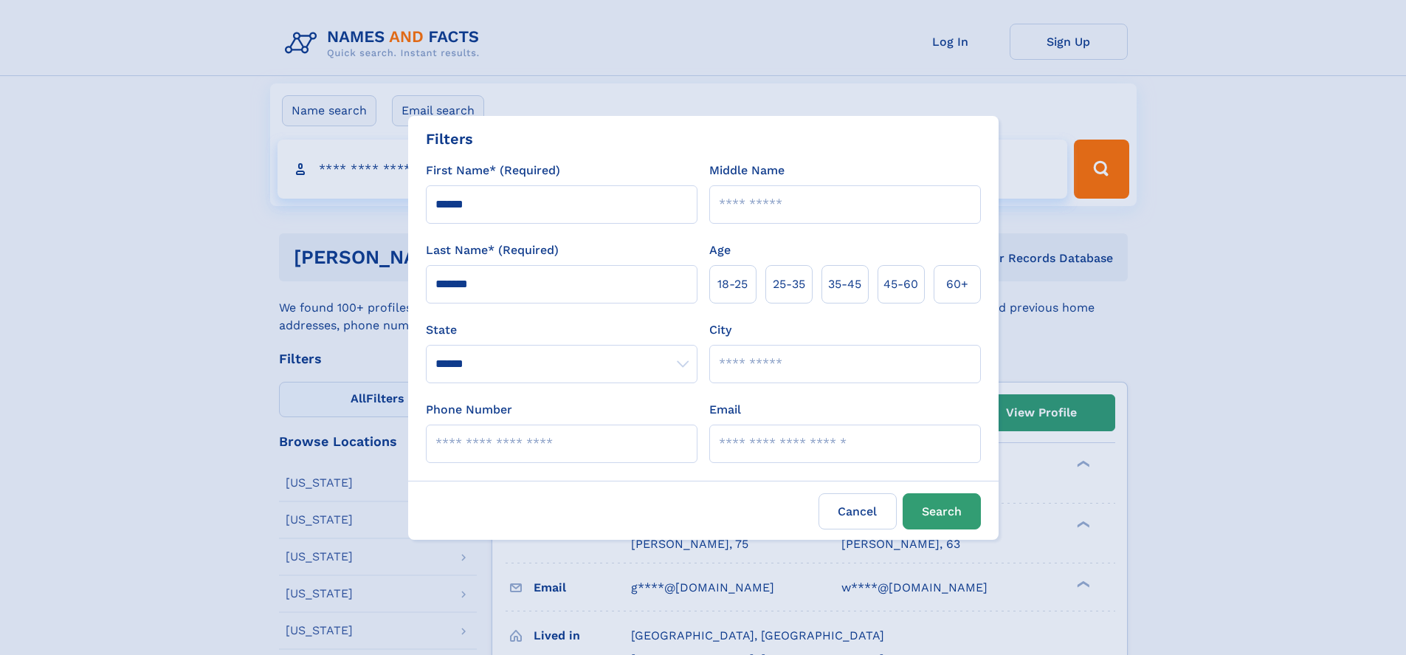 This screenshot has height=655, width=1406. I want to click on label: Age, so click(720, 250).